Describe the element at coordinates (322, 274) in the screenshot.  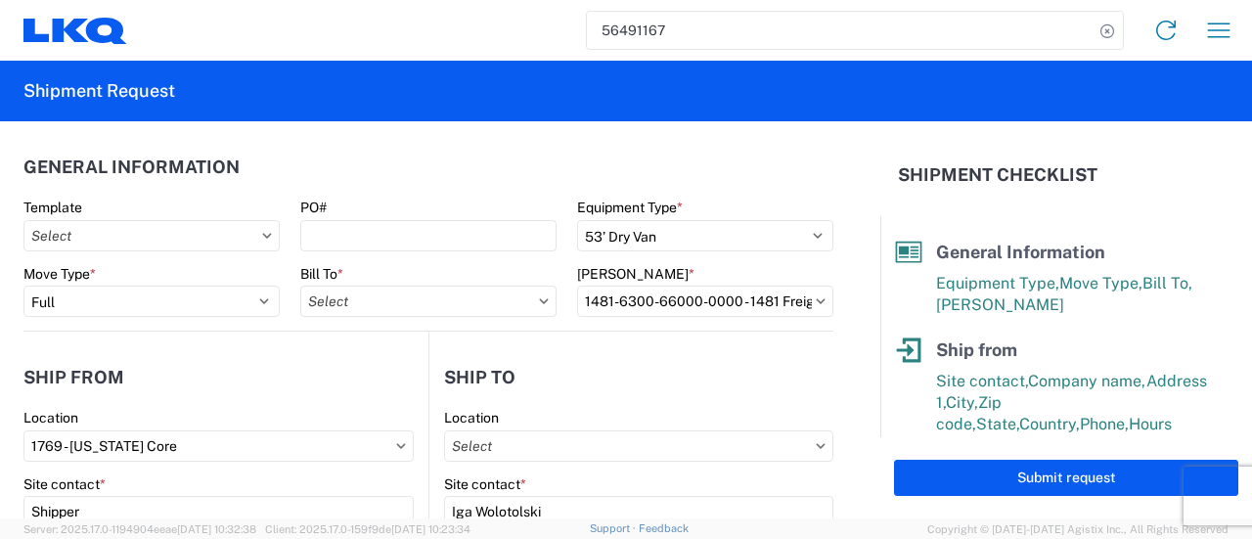
I see `label: Bill To` at that location.